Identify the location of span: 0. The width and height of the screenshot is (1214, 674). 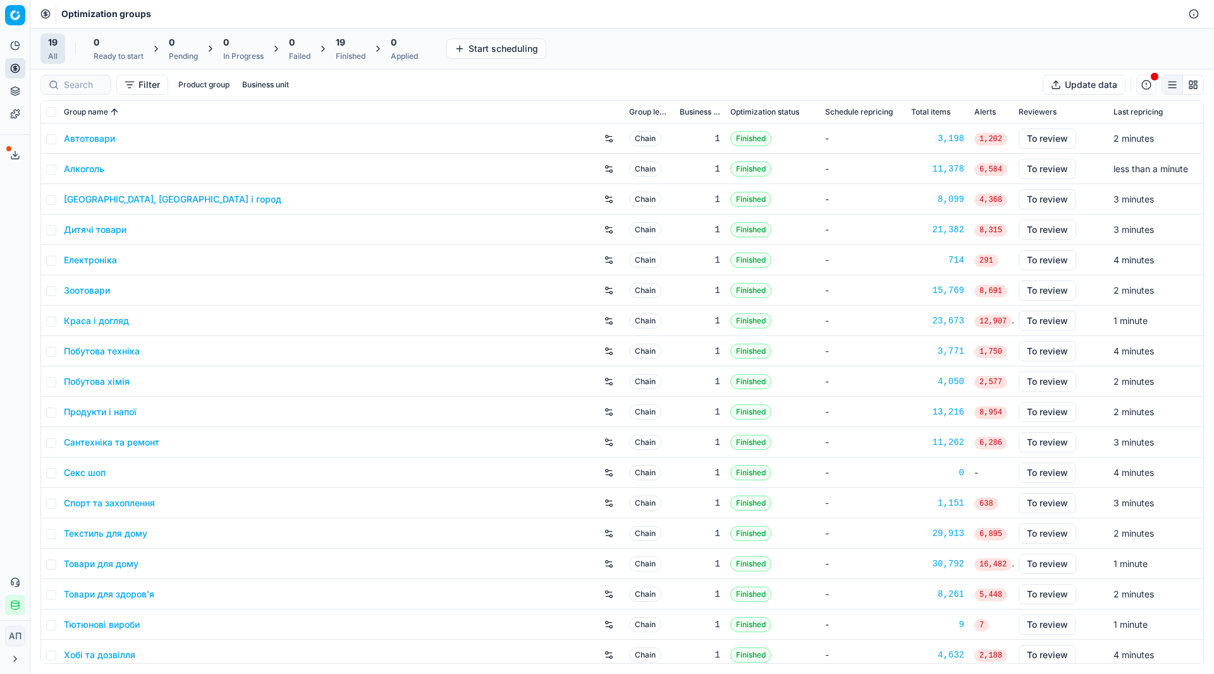
(171, 42).